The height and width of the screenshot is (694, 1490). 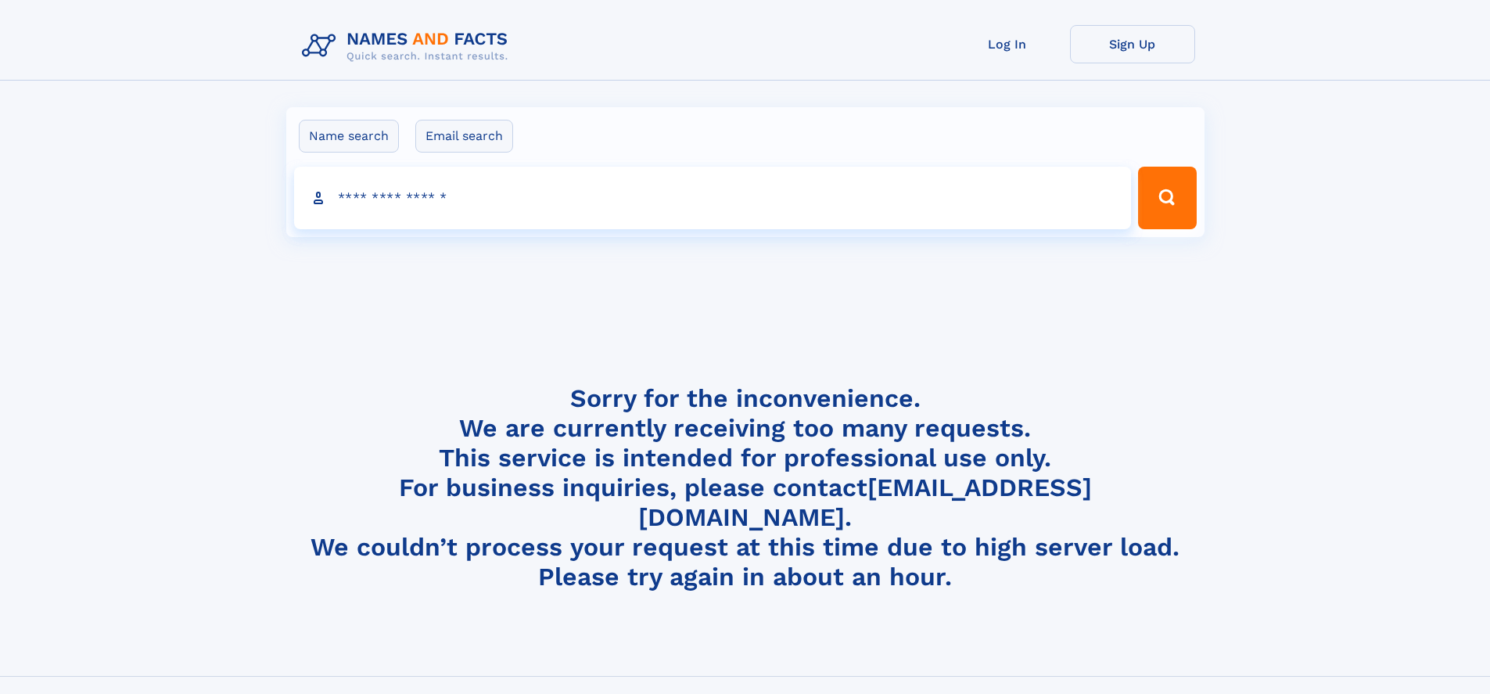 What do you see at coordinates (746, 487) in the screenshot?
I see `h4: Sorry for the inconvenience. We are currently receiving too many requests. This service is intend...` at bounding box center [746, 487].